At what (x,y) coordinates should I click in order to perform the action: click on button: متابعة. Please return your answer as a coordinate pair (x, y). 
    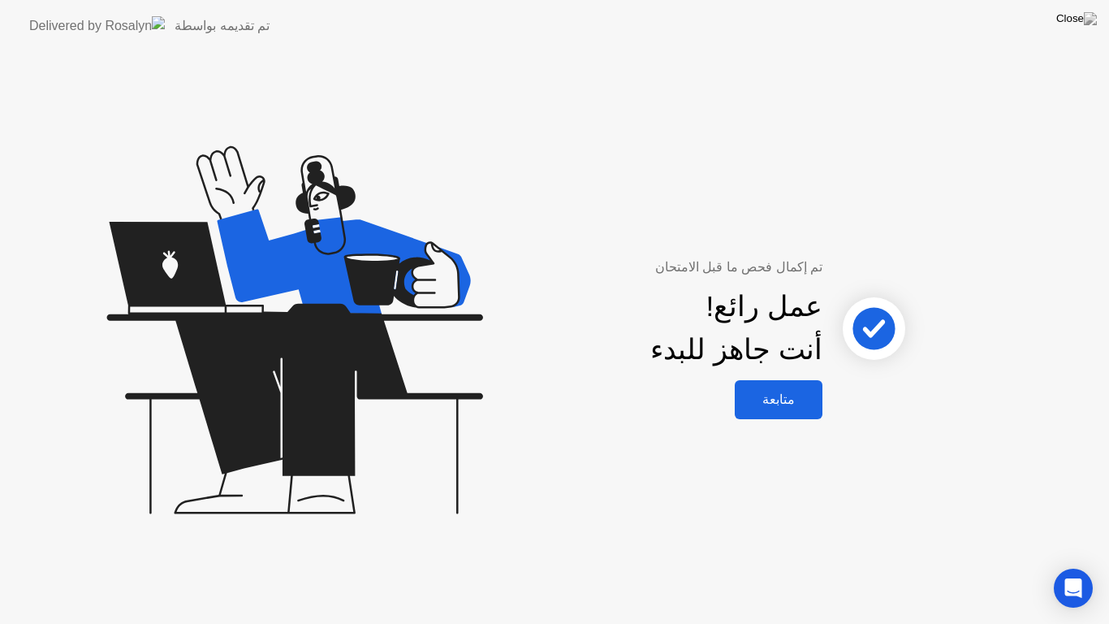
    Looking at the image, I should click on (779, 399).